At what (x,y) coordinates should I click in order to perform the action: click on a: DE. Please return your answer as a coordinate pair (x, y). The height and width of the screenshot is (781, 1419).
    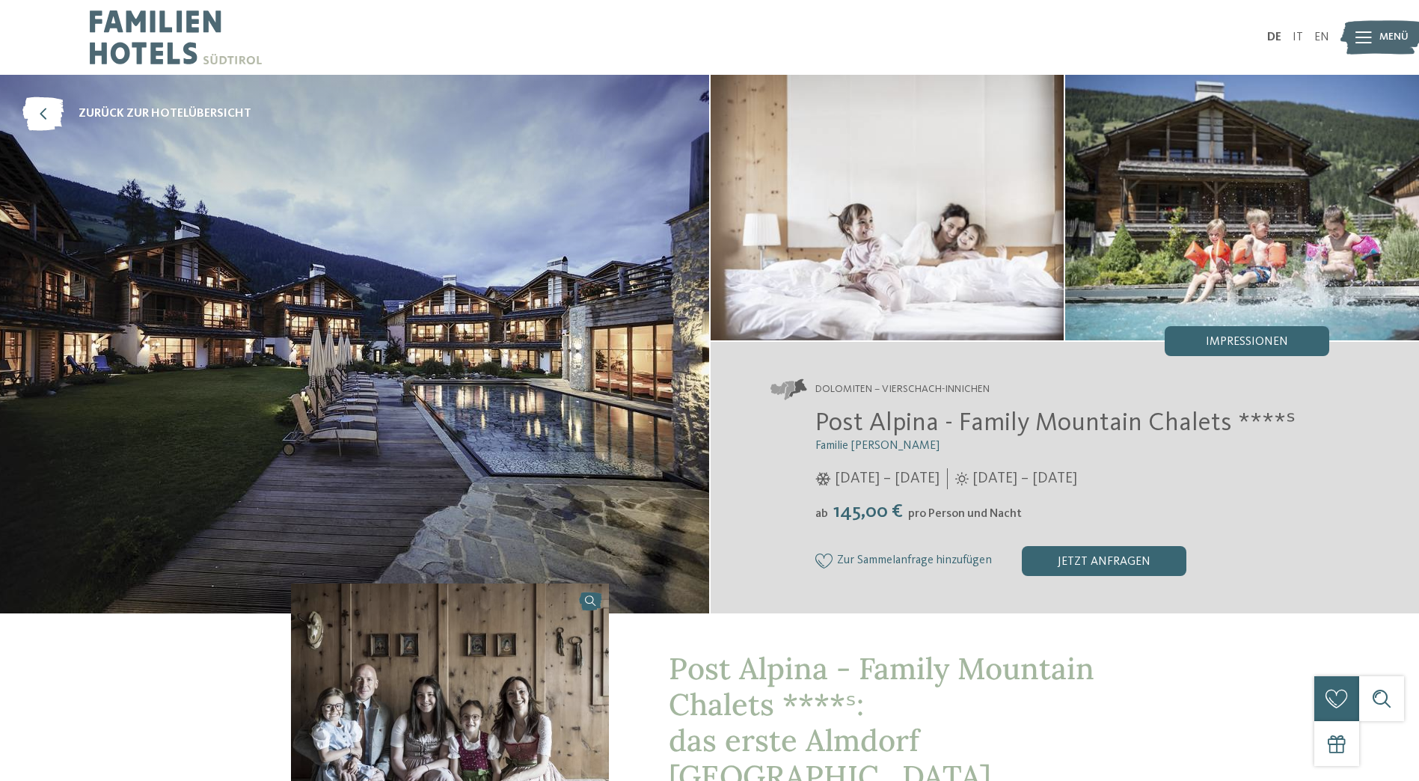
    Looking at the image, I should click on (1274, 37).